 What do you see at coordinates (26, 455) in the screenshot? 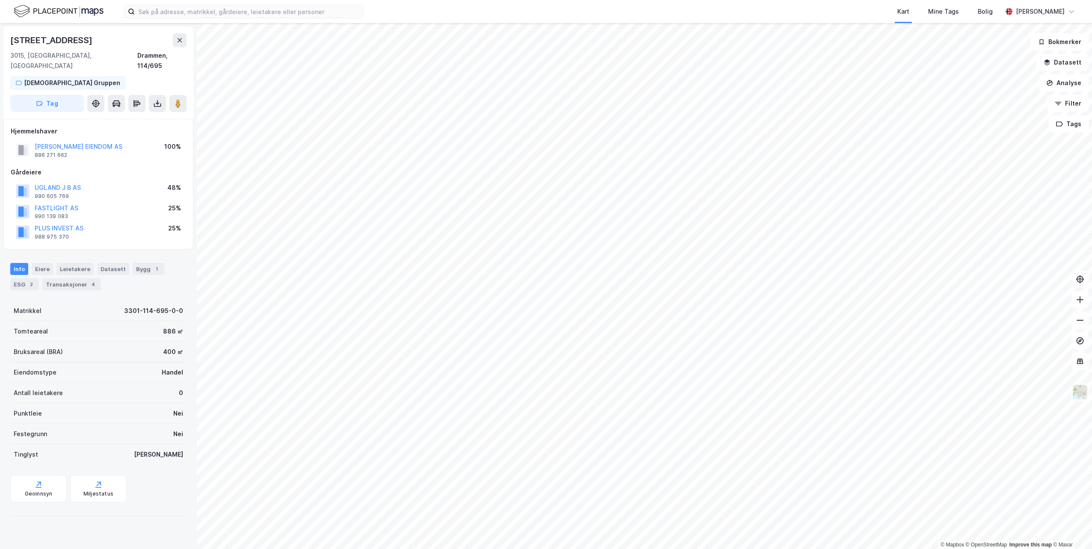
I see `div: Tinglyst` at bounding box center [26, 455].